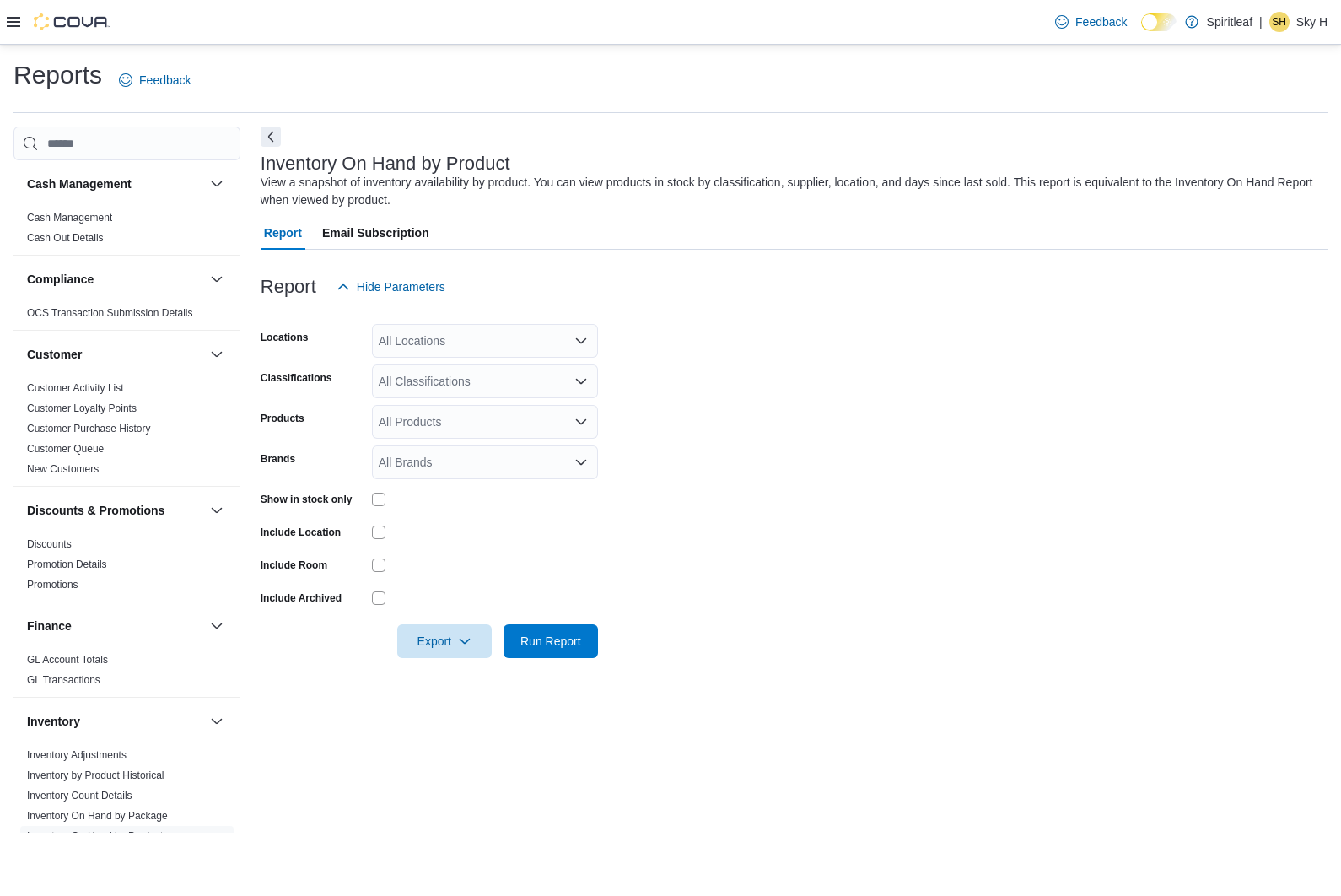 The height and width of the screenshot is (896, 1341). Describe the element at coordinates (289, 287) in the screenshot. I see `h3: Report` at that location.